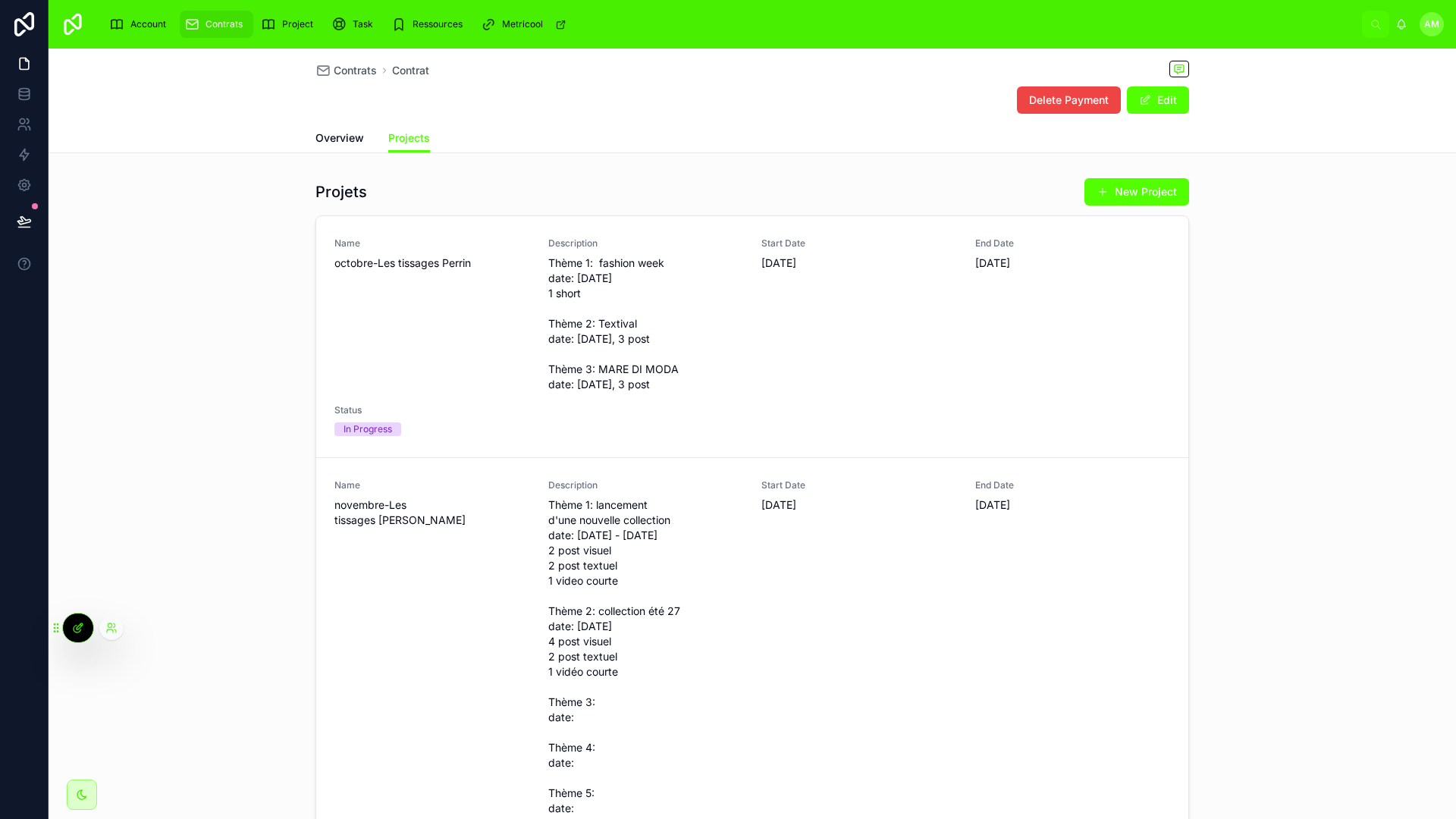  I want to click on h1: Projets, so click(342, 192).